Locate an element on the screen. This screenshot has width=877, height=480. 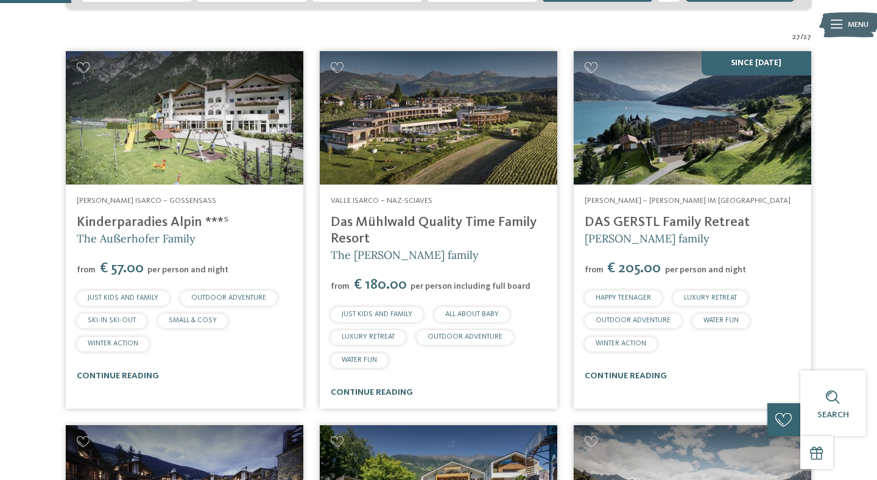
span: € 205.00 is located at coordinates (634, 269).